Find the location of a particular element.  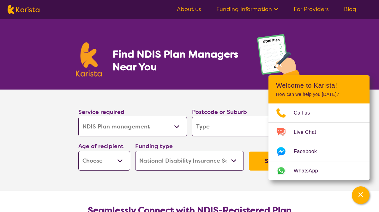

div: Channel Menu is located at coordinates (319, 128).